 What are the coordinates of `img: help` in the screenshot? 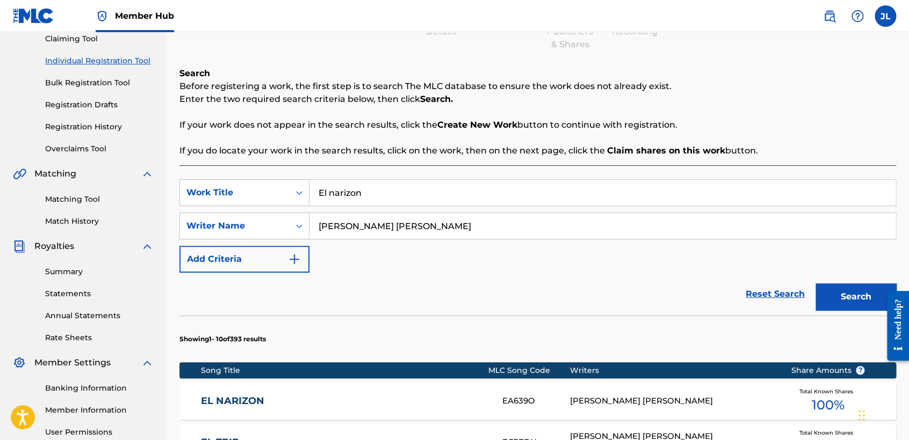 It's located at (857, 16).